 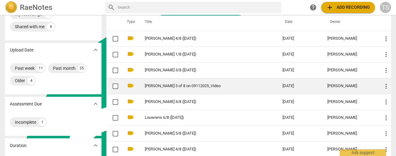 I want to click on th: Date, so click(x=300, y=22).